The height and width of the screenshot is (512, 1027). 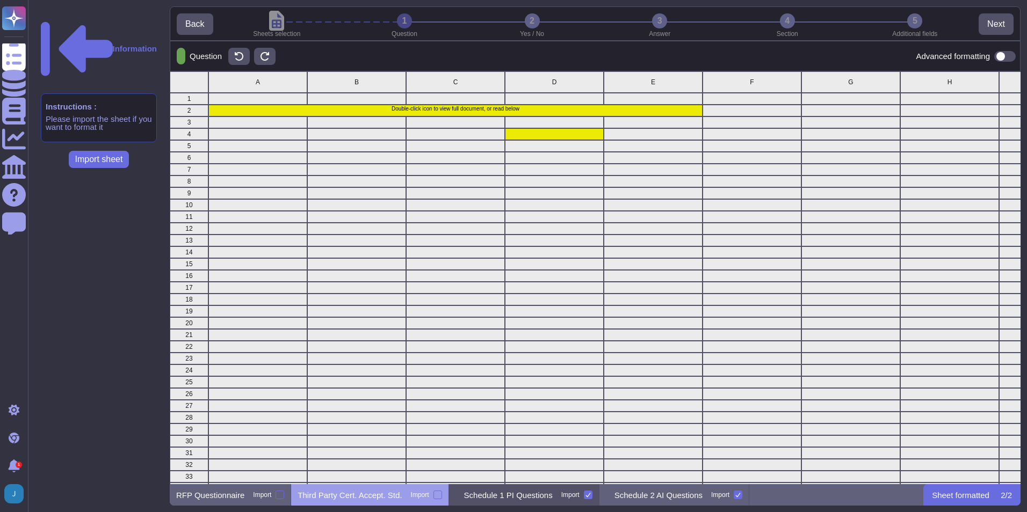 What do you see at coordinates (99, 106) in the screenshot?
I see `p: Instructions :` at bounding box center [99, 106].